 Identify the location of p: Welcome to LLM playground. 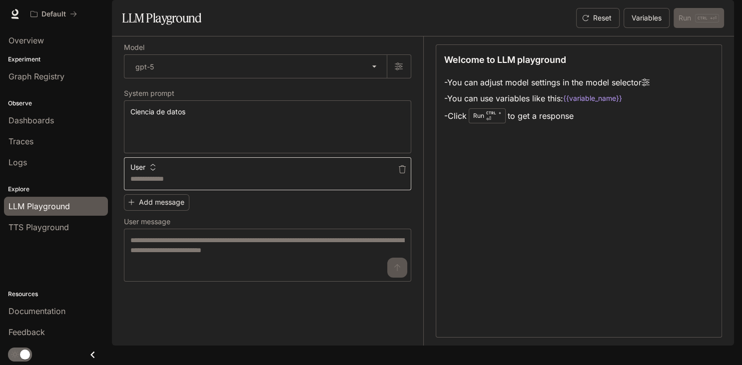
(505, 59).